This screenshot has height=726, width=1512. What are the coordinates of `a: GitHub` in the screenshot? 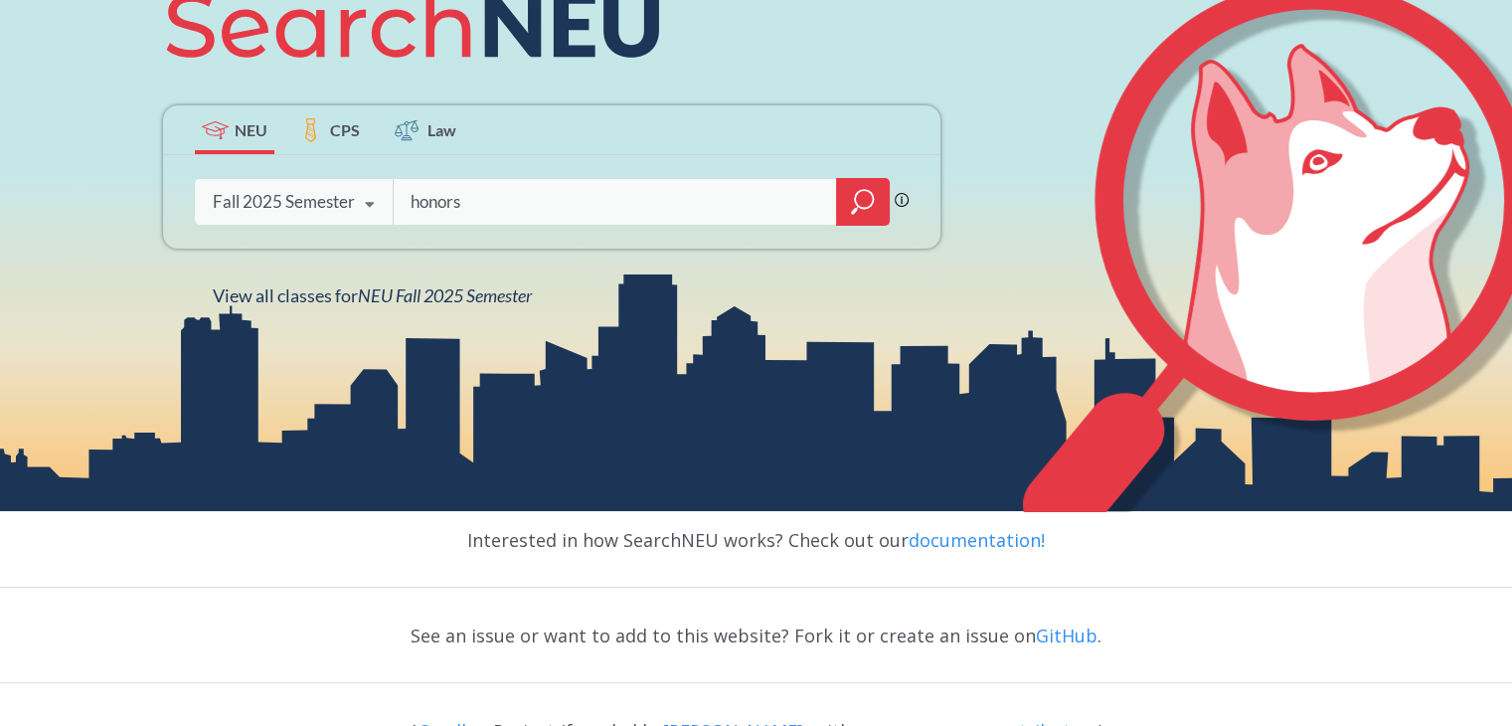 It's located at (1066, 635).